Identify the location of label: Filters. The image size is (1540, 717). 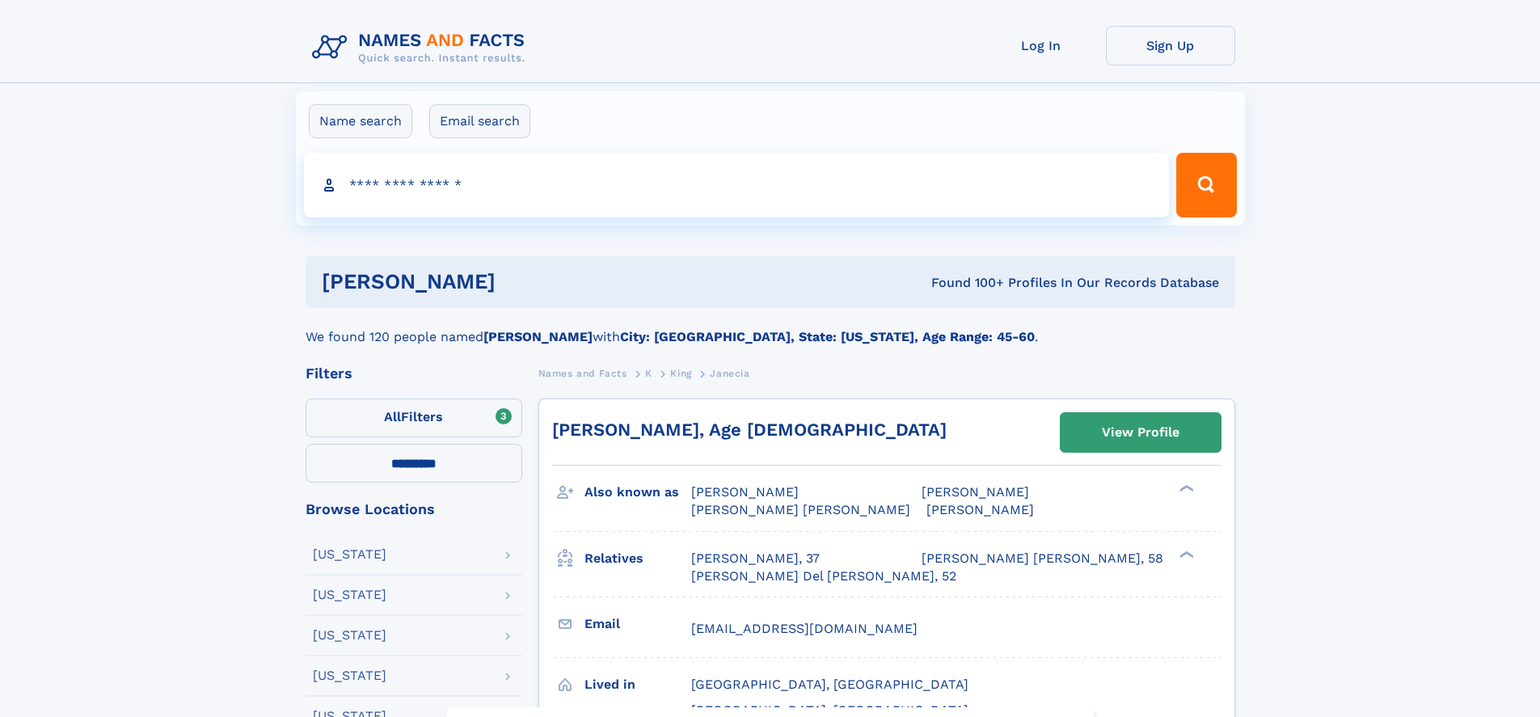
(414, 418).